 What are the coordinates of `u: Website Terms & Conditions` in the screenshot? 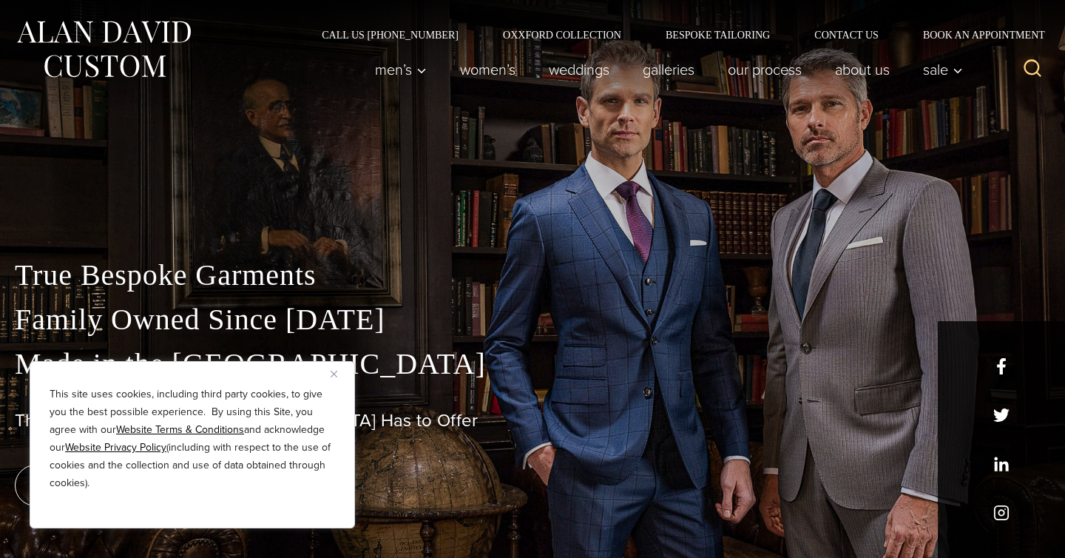 It's located at (180, 429).